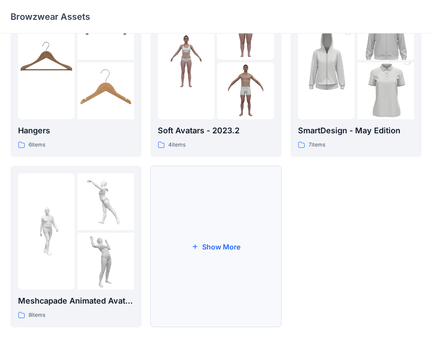 The height and width of the screenshot is (352, 432). I want to click on p: 6 items, so click(37, 145).